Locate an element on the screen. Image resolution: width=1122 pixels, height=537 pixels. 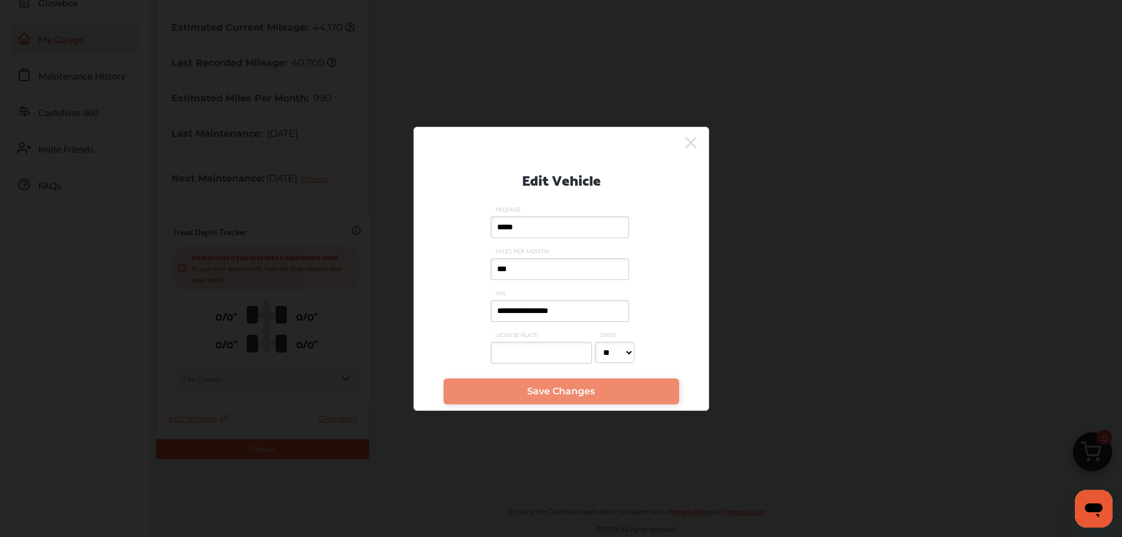
span: MILES PER MONTH is located at coordinates (561, 251).